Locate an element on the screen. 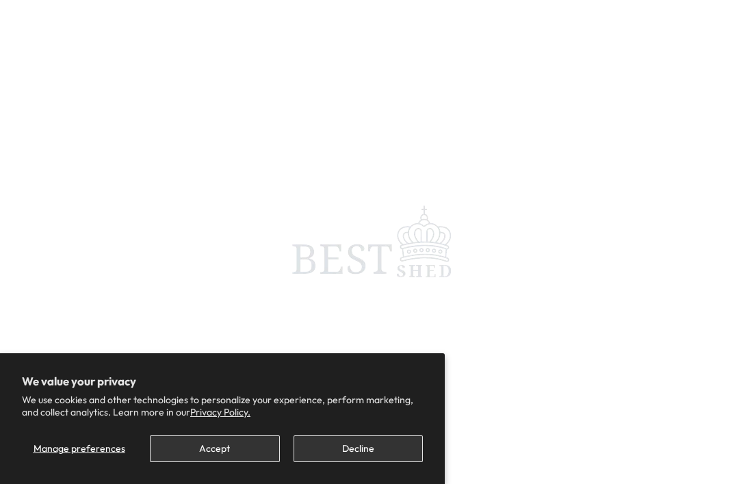 This screenshot has width=739, height=484. span: Manage preferences is located at coordinates (79, 448).